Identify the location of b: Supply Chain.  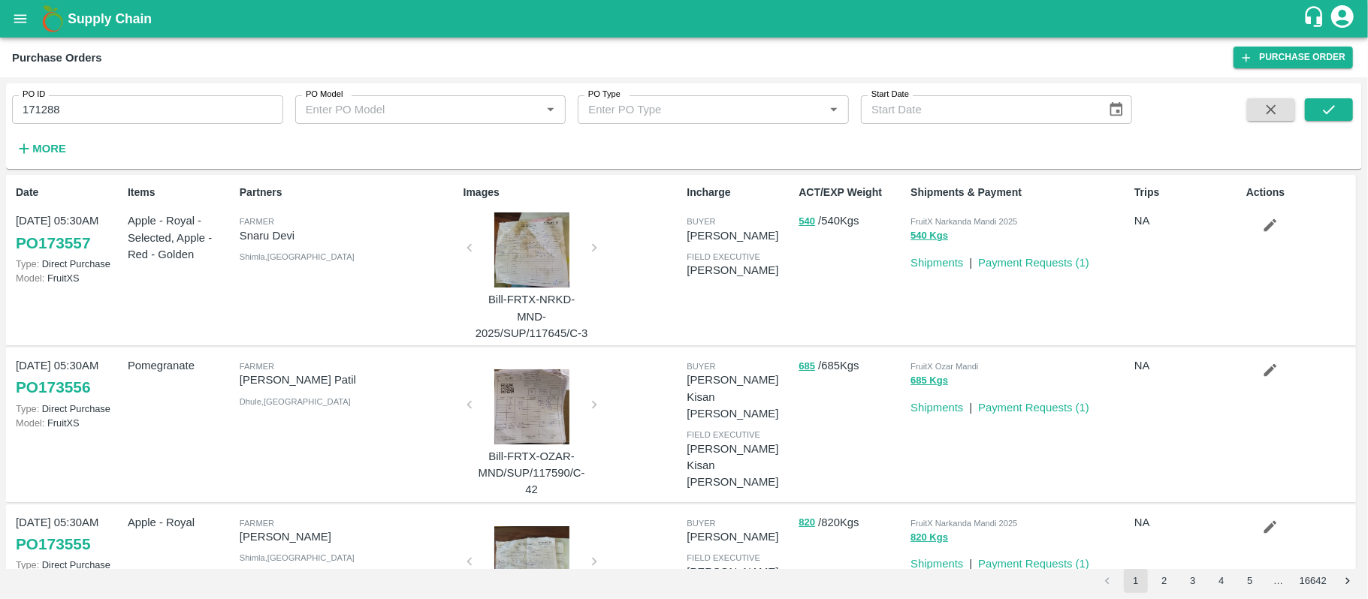
(110, 19).